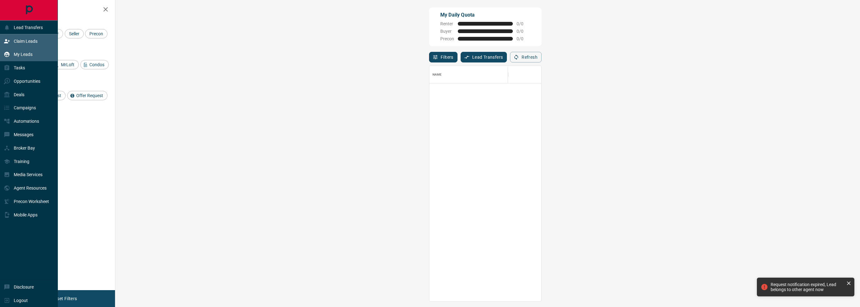 The image size is (860, 307). Describe the element at coordinates (90, 96) in the screenshot. I see `span: Offer Request` at that location.